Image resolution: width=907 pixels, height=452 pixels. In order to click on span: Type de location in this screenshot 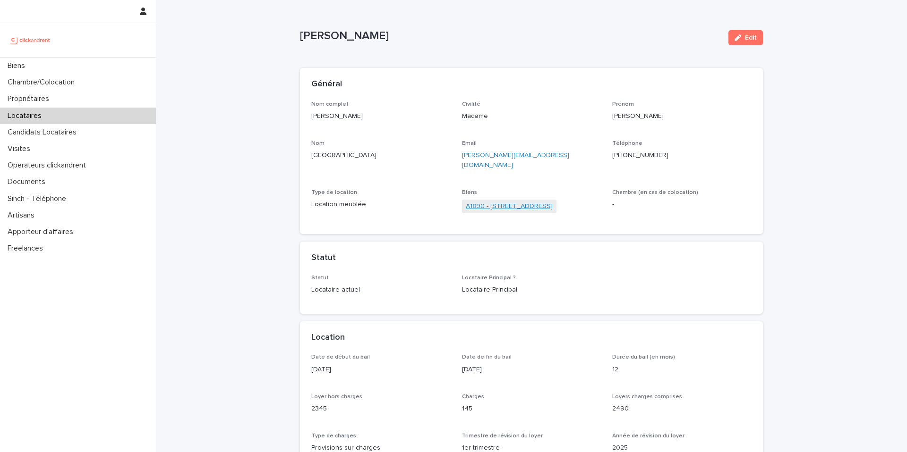, I will do `click(334, 193)`.